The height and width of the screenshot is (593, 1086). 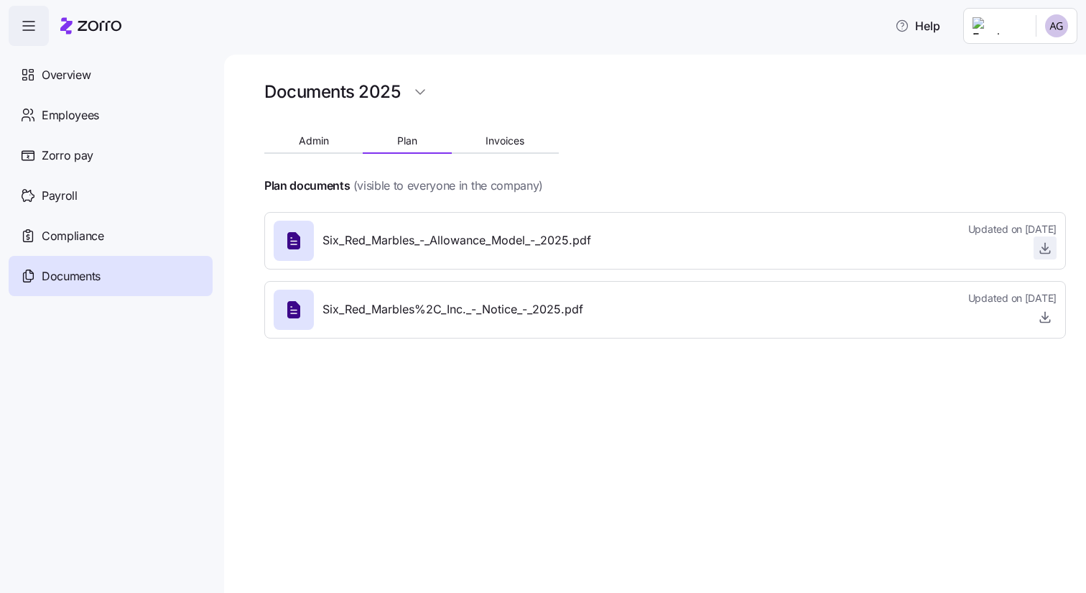 I want to click on span: Payroll, so click(x=60, y=195).